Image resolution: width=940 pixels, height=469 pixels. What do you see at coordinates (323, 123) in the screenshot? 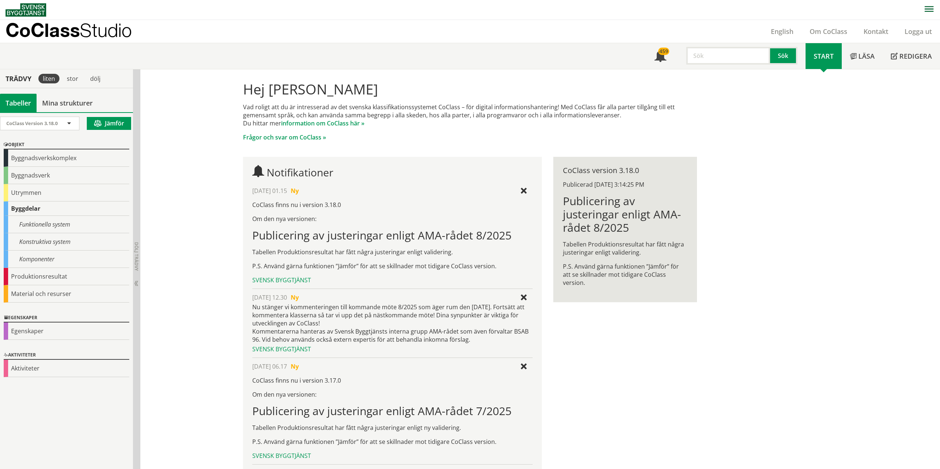
I see `a: information om CoClass här »` at bounding box center [323, 123].